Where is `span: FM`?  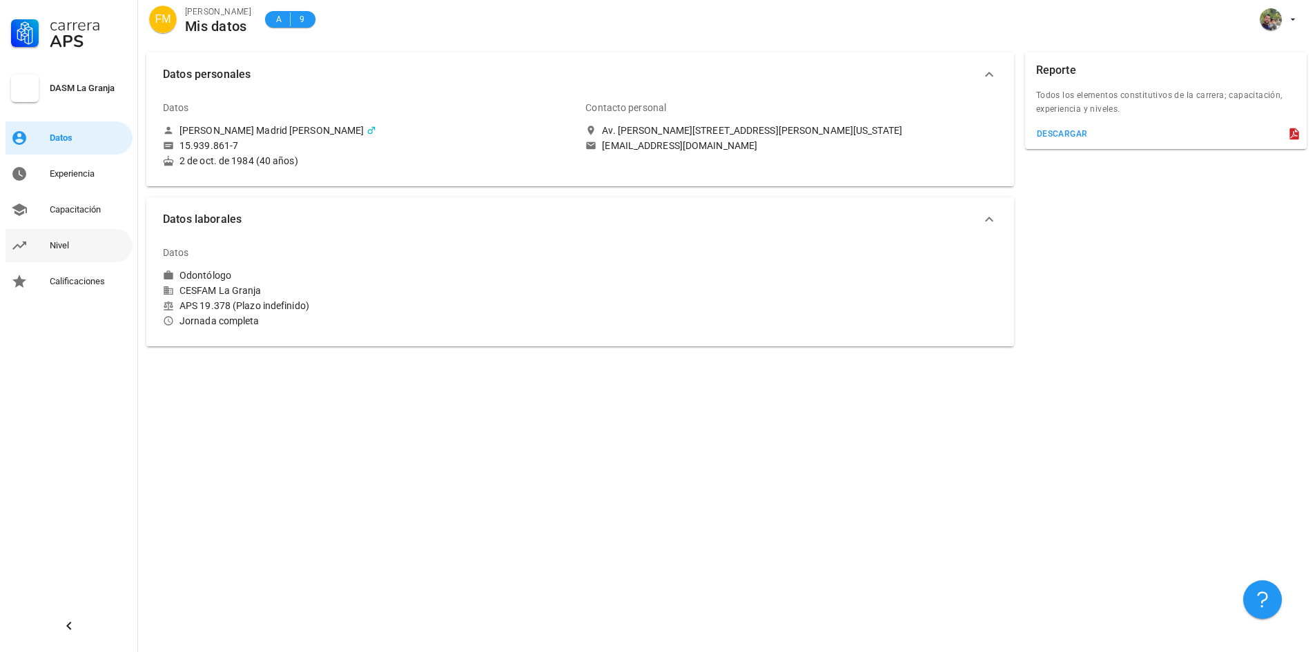
span: FM is located at coordinates (162, 19).